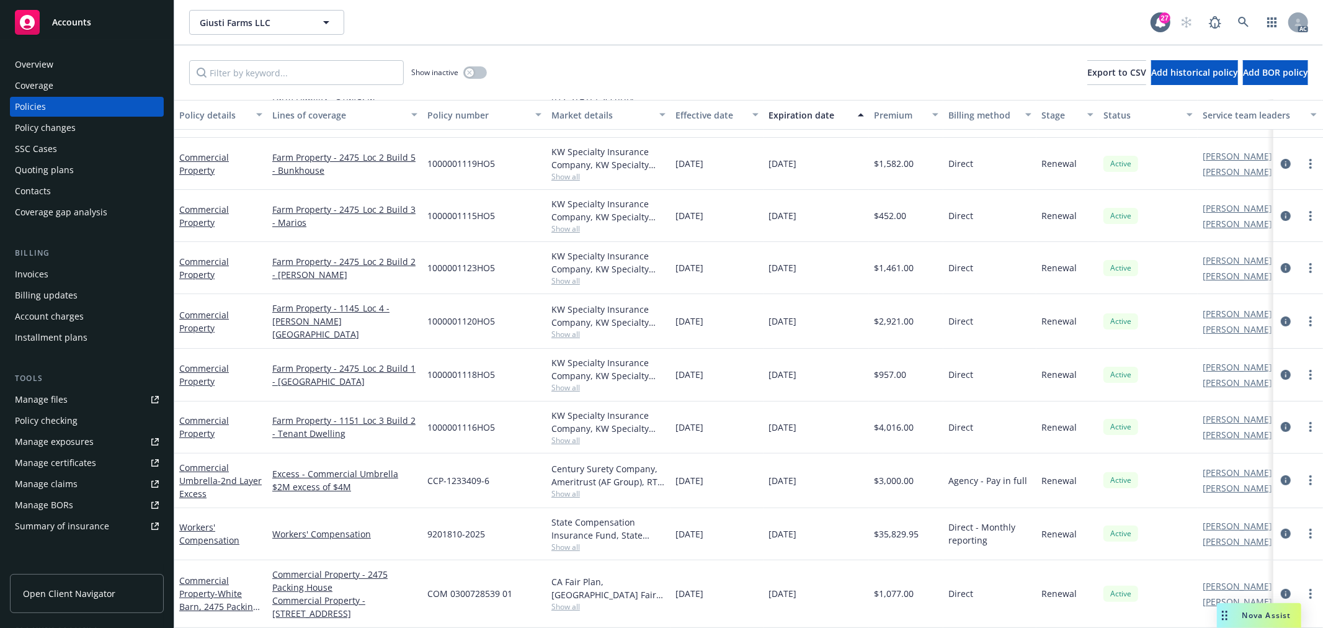 The image size is (1323, 628). What do you see at coordinates (267, 22) in the screenshot?
I see `button: Giusti Farms LLC` at bounding box center [267, 22].